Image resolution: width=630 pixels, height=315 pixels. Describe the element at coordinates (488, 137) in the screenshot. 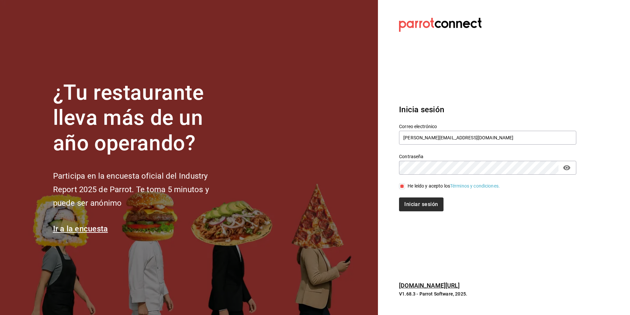

I see `input: Ingresa tu correo electrónico` at that location.